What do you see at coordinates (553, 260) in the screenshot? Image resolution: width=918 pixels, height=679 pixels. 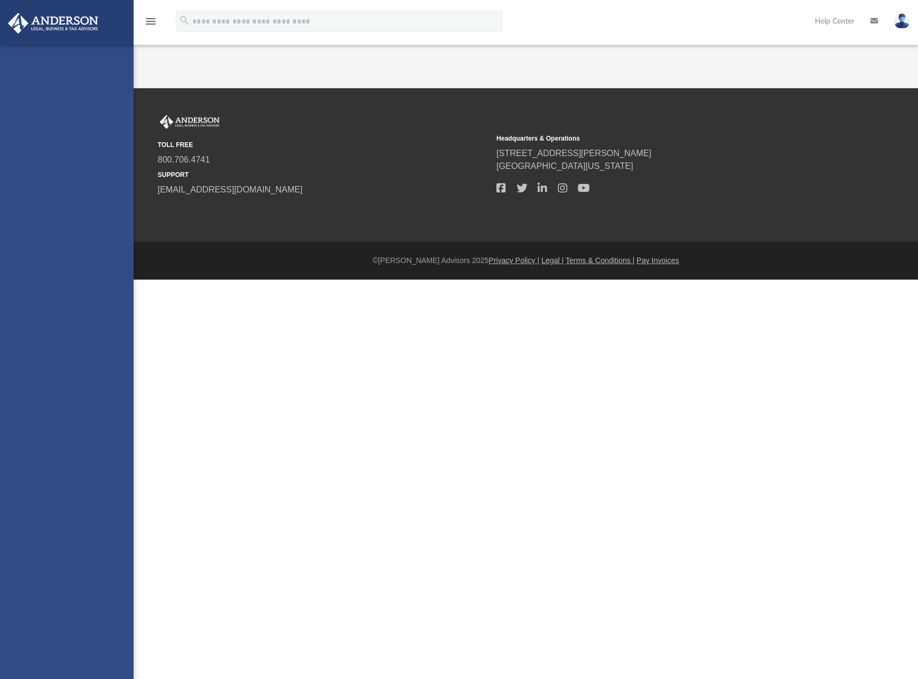 I see `a: Legal |` at bounding box center [553, 260].